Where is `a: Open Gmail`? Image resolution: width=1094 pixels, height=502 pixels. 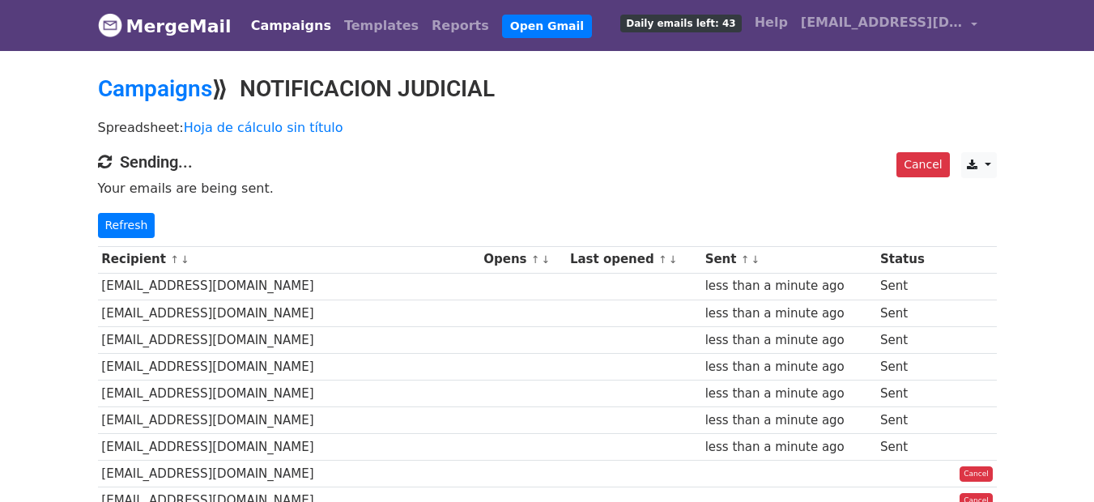 a: Open Gmail is located at coordinates (547, 26).